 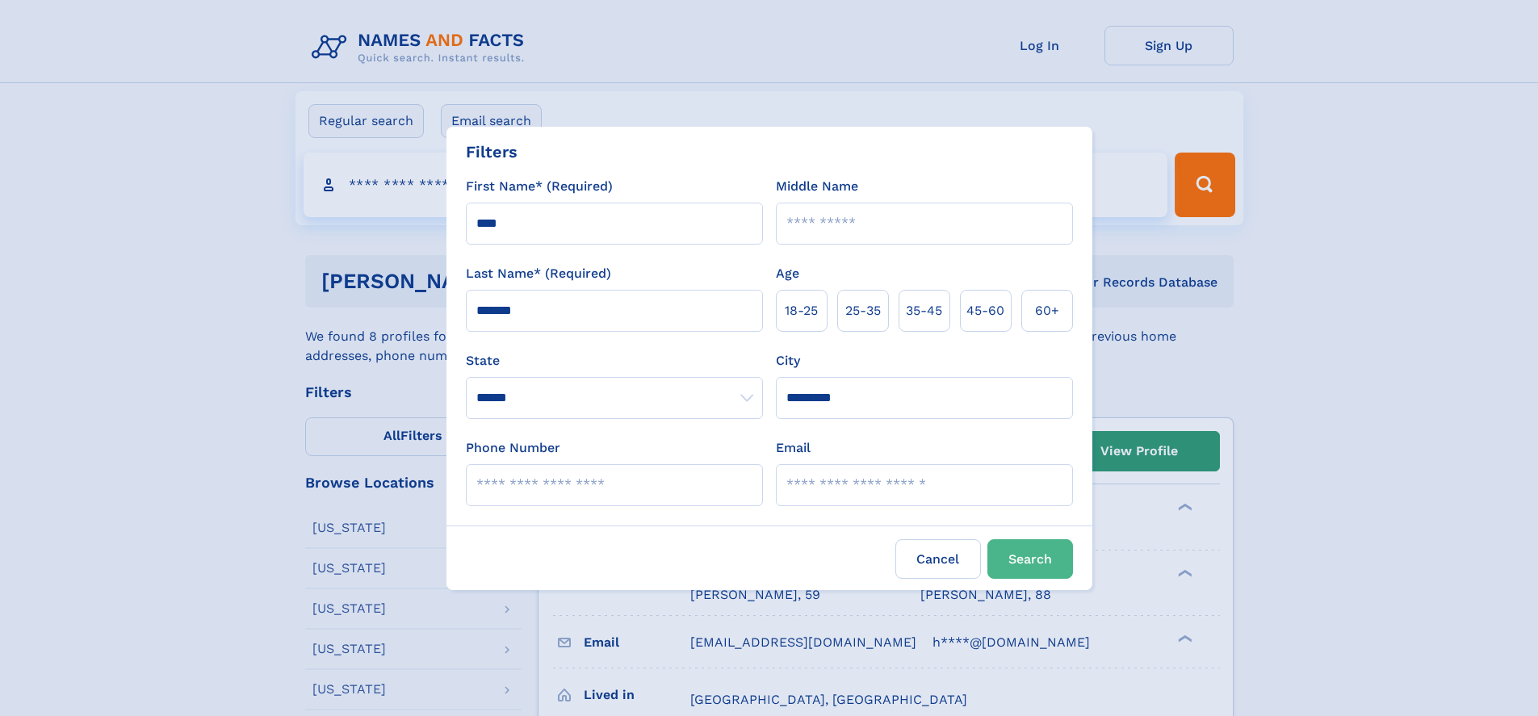 What do you see at coordinates (985, 311) in the screenshot?
I see `span: 45‑60` at bounding box center [985, 311].